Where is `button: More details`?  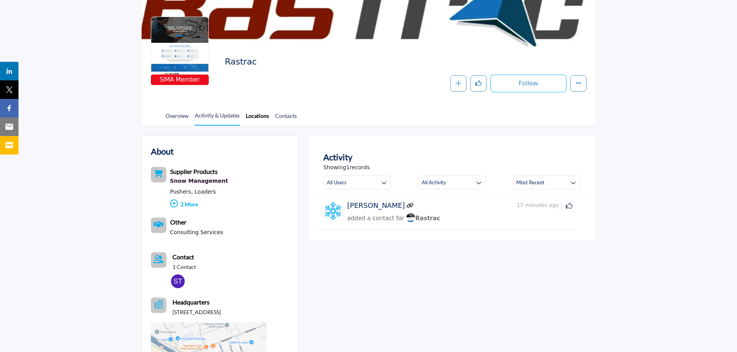
button: More details is located at coordinates (579, 83).